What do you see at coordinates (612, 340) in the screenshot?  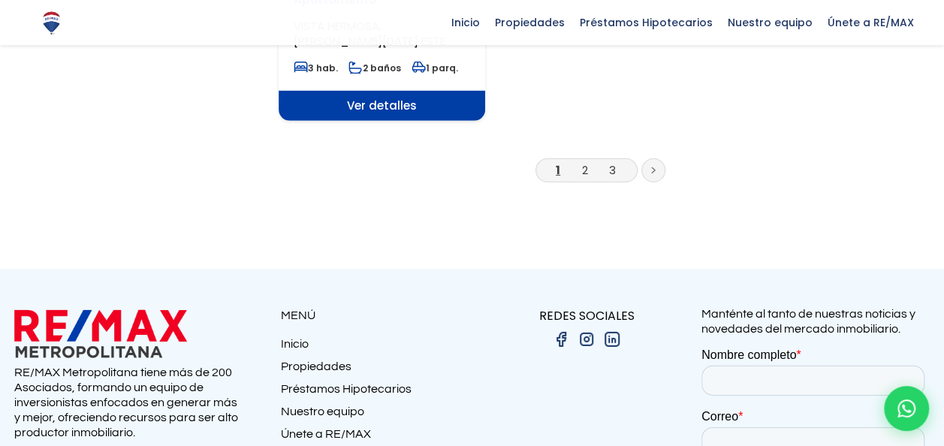 I see `img: linkedin.png` at bounding box center [612, 340].